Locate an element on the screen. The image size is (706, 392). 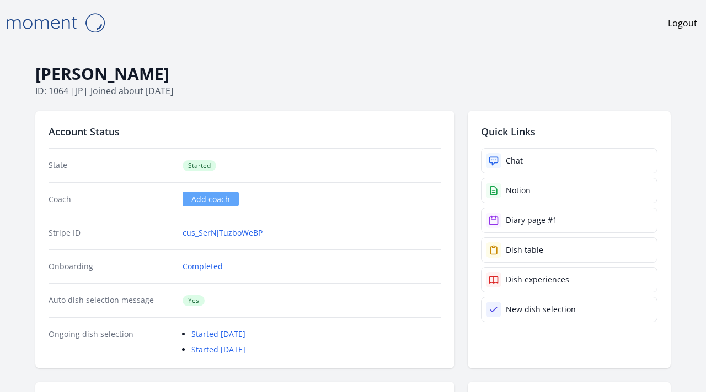
span: jp is located at coordinates (79, 91).